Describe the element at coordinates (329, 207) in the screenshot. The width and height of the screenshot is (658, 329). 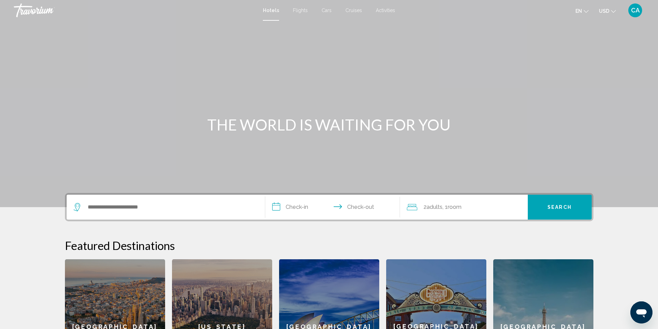
I see `div: Search widget` at that location.